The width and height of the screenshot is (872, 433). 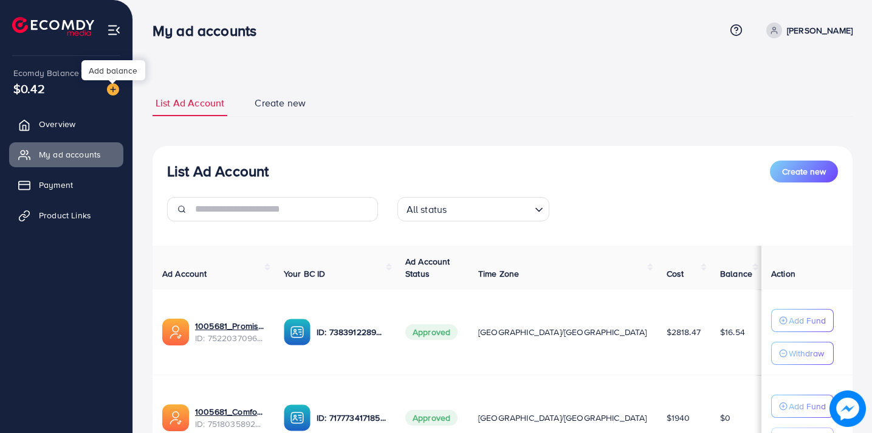 What do you see at coordinates (783, 273) in the screenshot?
I see `span: Action` at bounding box center [783, 273].